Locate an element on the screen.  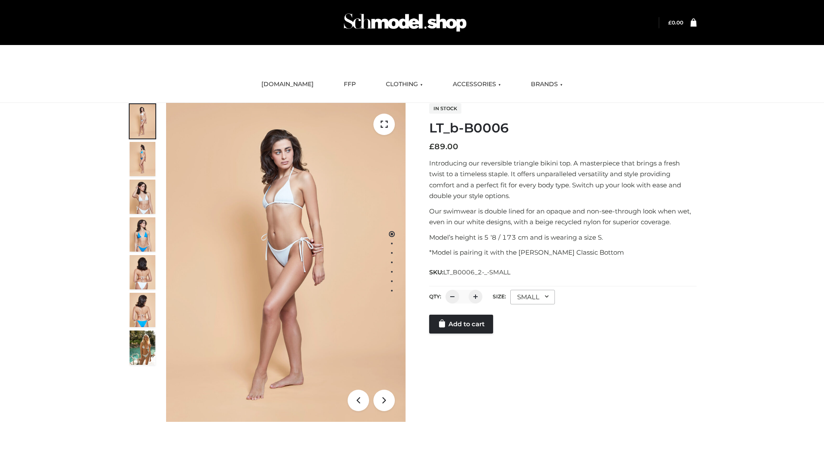
div: SMALL is located at coordinates (532, 297).